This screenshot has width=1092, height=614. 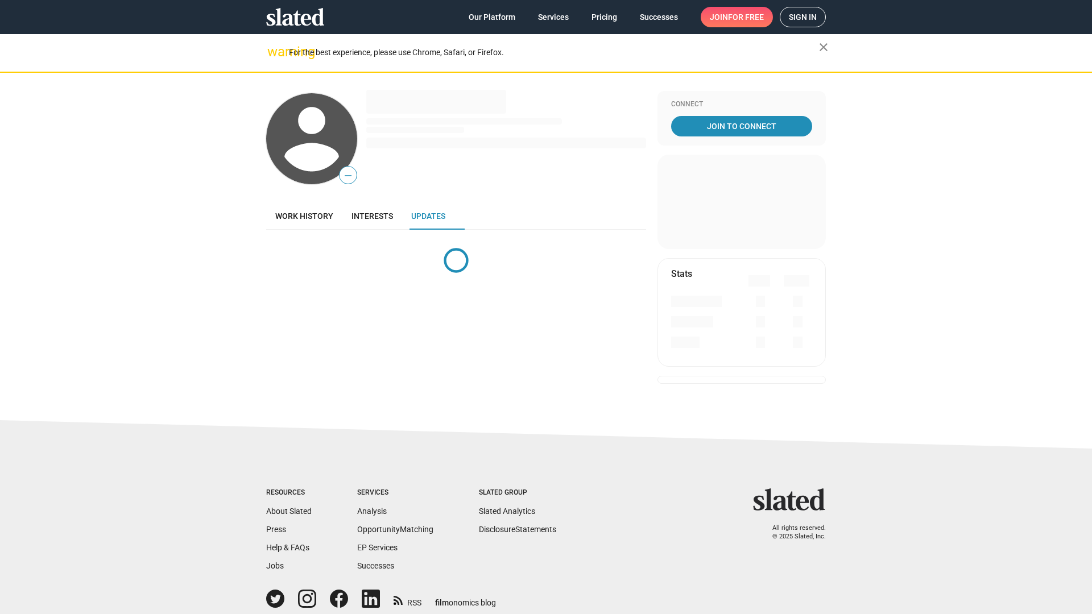 What do you see at coordinates (372, 511) in the screenshot?
I see `a: Analysis` at bounding box center [372, 511].